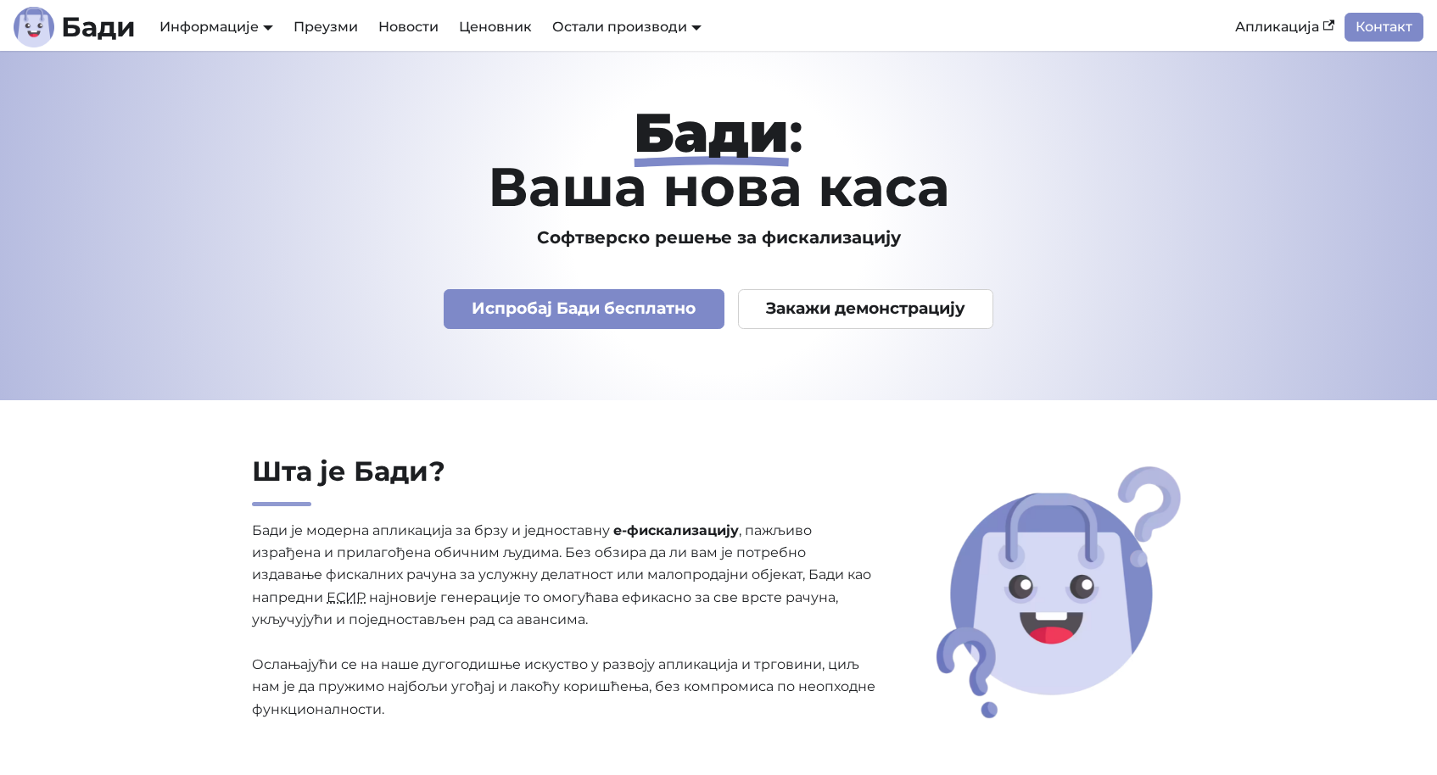 This screenshot has width=1437, height=775. What do you see at coordinates (627, 26) in the screenshot?
I see `a: Остали производи` at bounding box center [627, 26].